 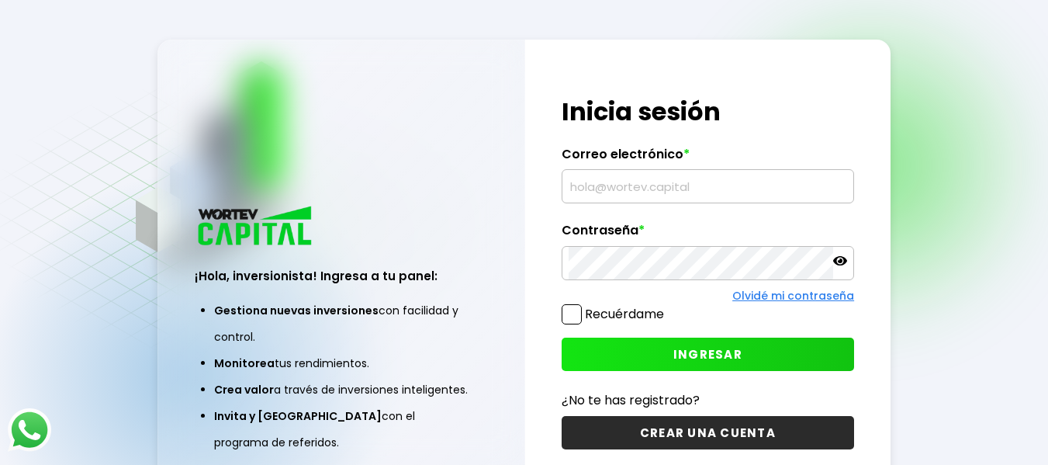 What do you see at coordinates (707, 354) in the screenshot?
I see `span: INGRESAR` at bounding box center [707, 354].